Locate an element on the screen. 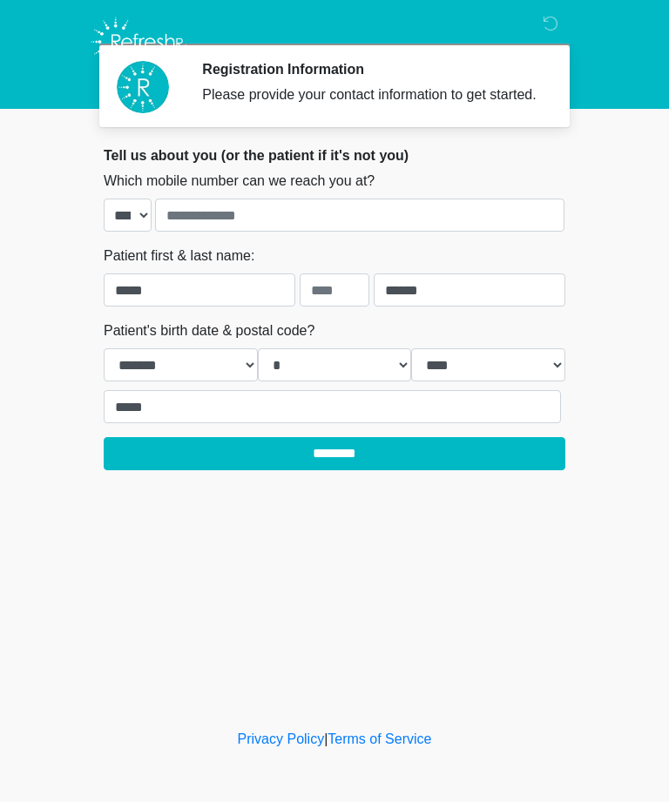 The height and width of the screenshot is (802, 669). a: Privacy Policy is located at coordinates (281, 738).